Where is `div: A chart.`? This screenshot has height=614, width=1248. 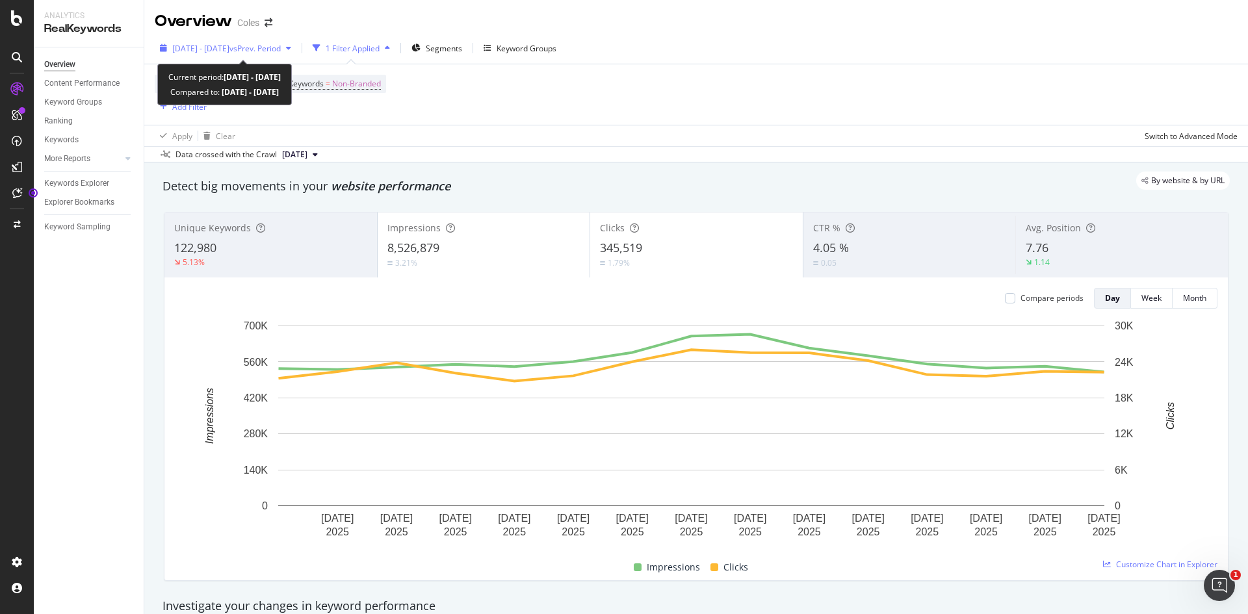 div: A chart. is located at coordinates (691, 431).